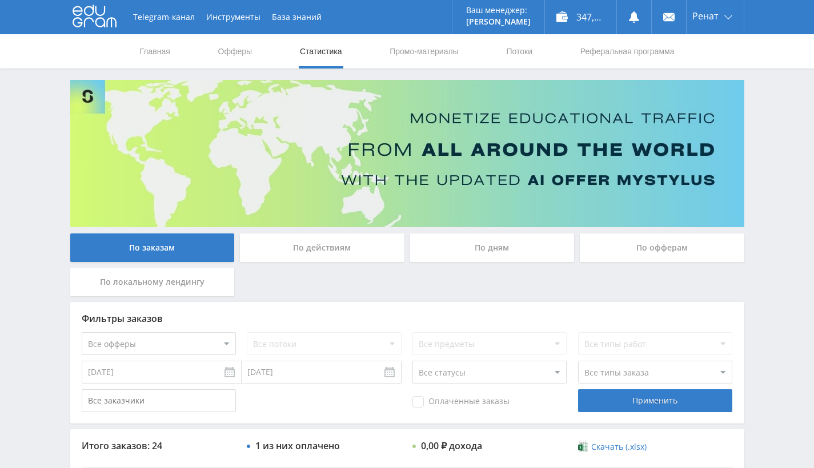 The width and height of the screenshot is (814, 468). What do you see at coordinates (407, 319) in the screenshot?
I see `div: Фильтры заказов` at bounding box center [407, 319].